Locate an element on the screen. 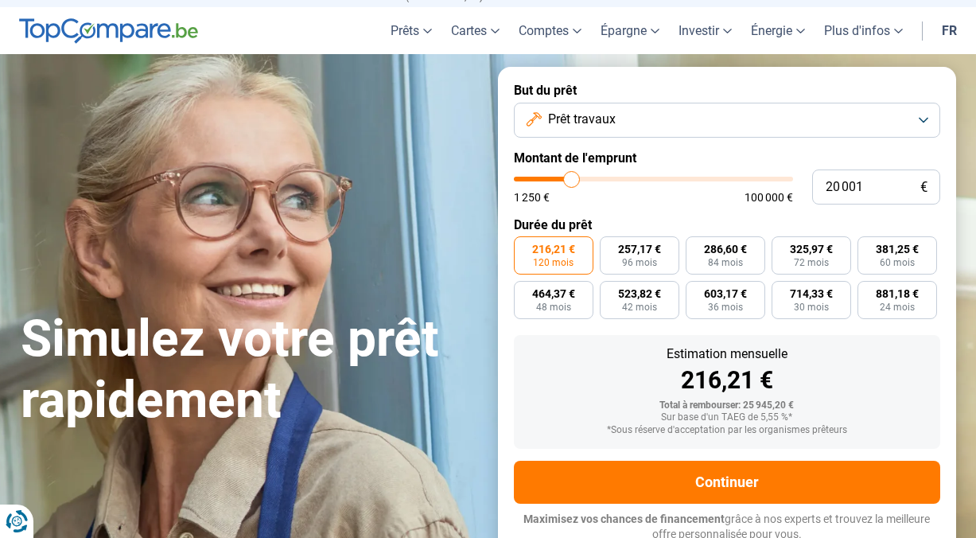 The width and height of the screenshot is (976, 538). a: Comptes is located at coordinates (550, 30).